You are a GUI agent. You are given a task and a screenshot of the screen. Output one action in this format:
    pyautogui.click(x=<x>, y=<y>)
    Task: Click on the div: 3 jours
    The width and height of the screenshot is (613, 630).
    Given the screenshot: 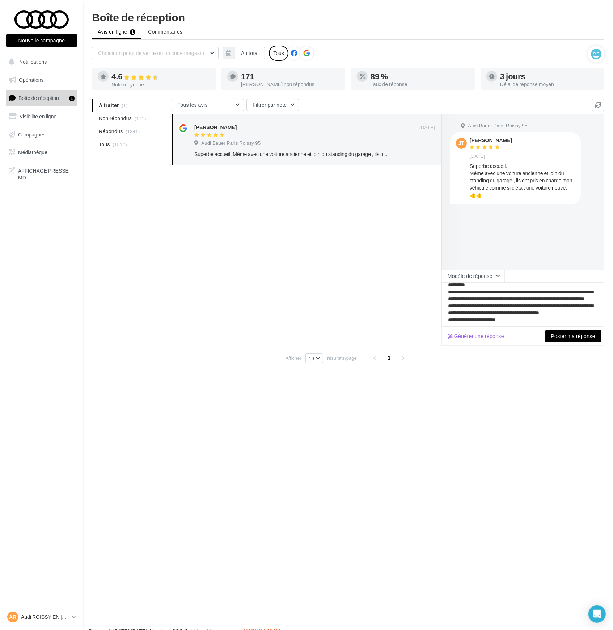 What is the action you would take?
    pyautogui.click(x=549, y=76)
    